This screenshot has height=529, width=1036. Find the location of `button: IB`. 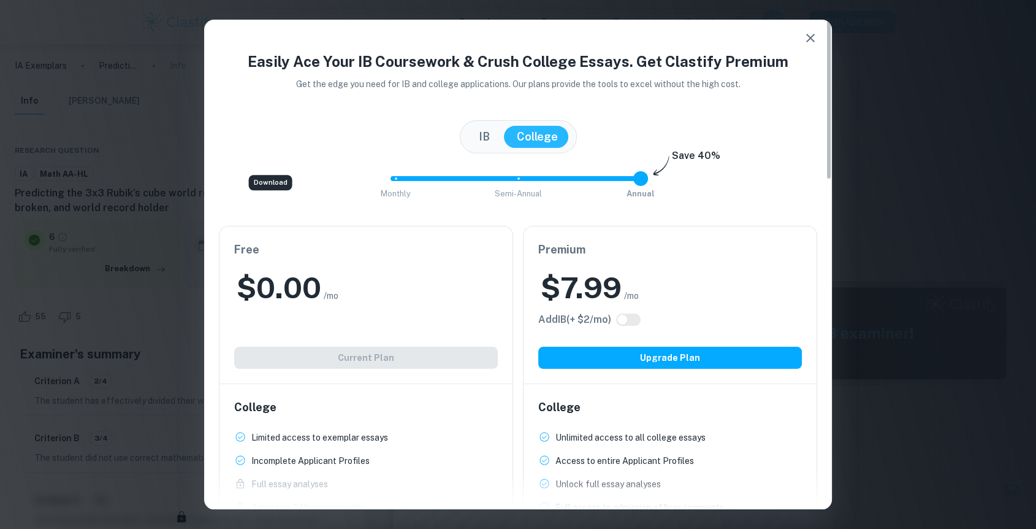

button: IB is located at coordinates (484, 137).